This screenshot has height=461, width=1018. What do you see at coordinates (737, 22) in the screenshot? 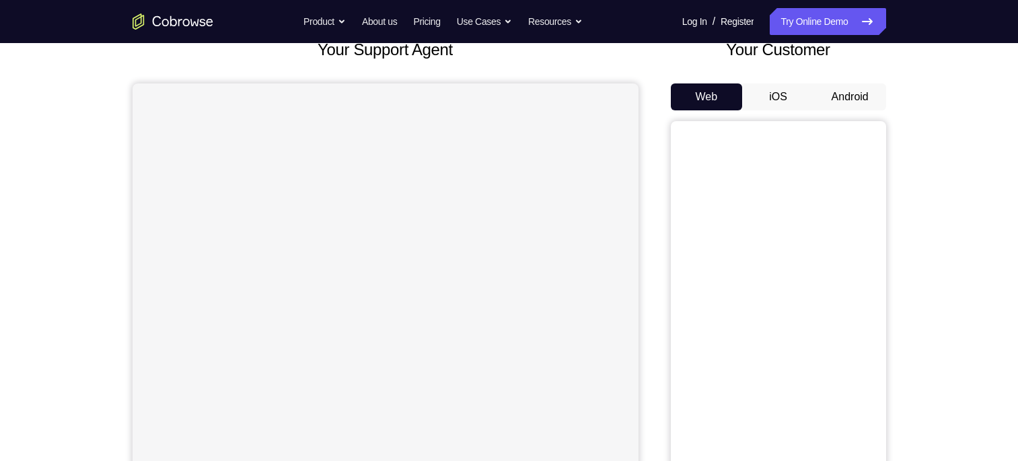
I see `a: Register` at bounding box center [737, 22].